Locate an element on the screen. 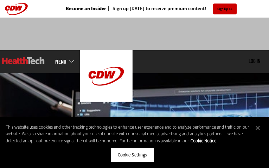 This screenshot has height=168, width=269. div: User menu is located at coordinates (254, 61).